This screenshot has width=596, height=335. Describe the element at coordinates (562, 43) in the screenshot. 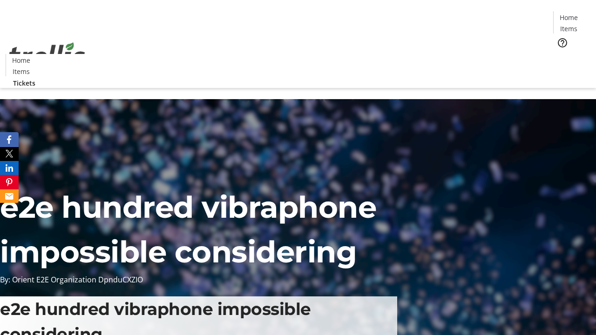

I see `button: Help` at that location.